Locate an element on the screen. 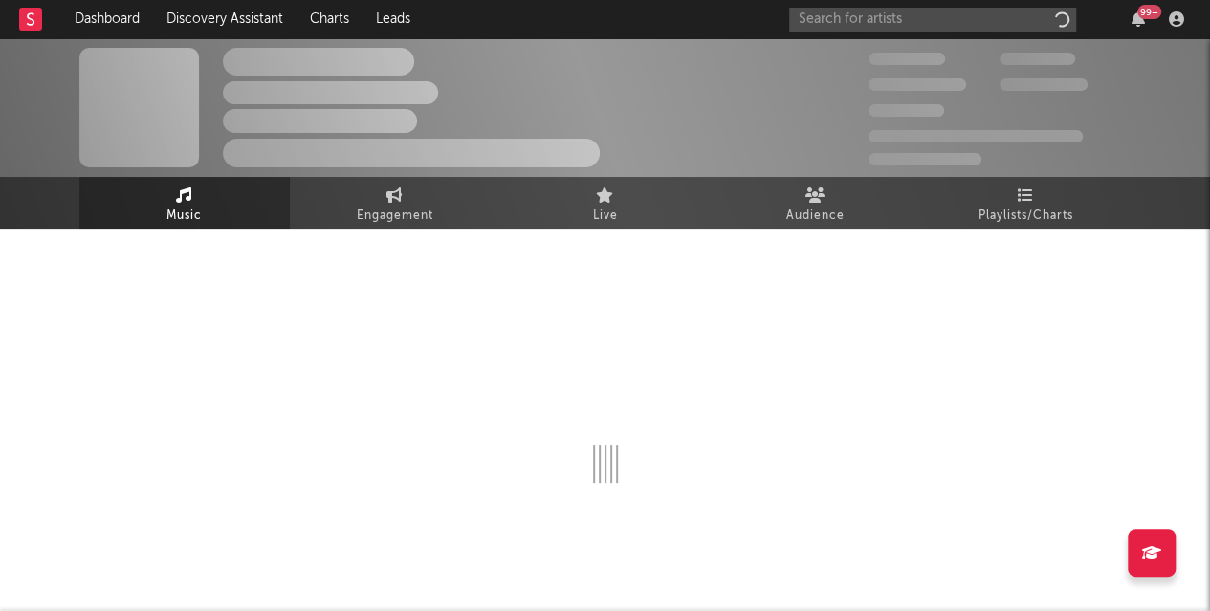  input: Search for artists is located at coordinates (933, 19).